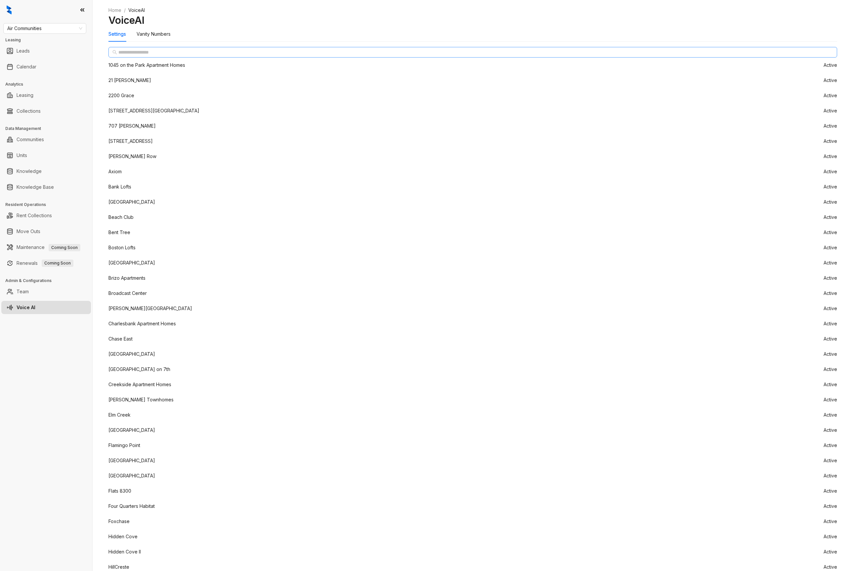  Describe the element at coordinates (26, 67) in the screenshot. I see `a: Calendar` at that location.